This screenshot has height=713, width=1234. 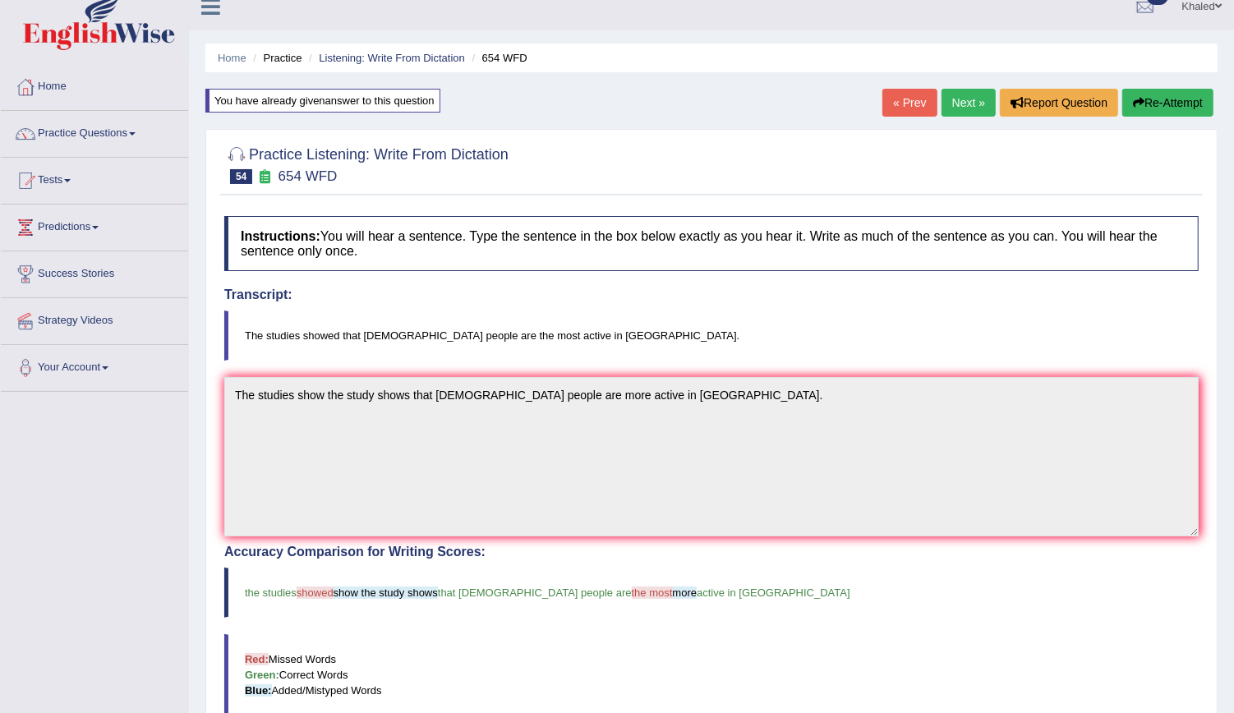 I want to click on span: the studies, so click(x=270, y=592).